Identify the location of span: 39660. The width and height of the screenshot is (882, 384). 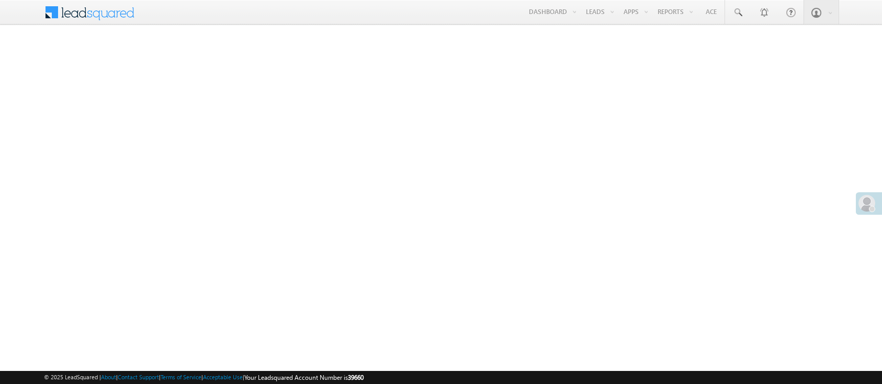
(356, 377).